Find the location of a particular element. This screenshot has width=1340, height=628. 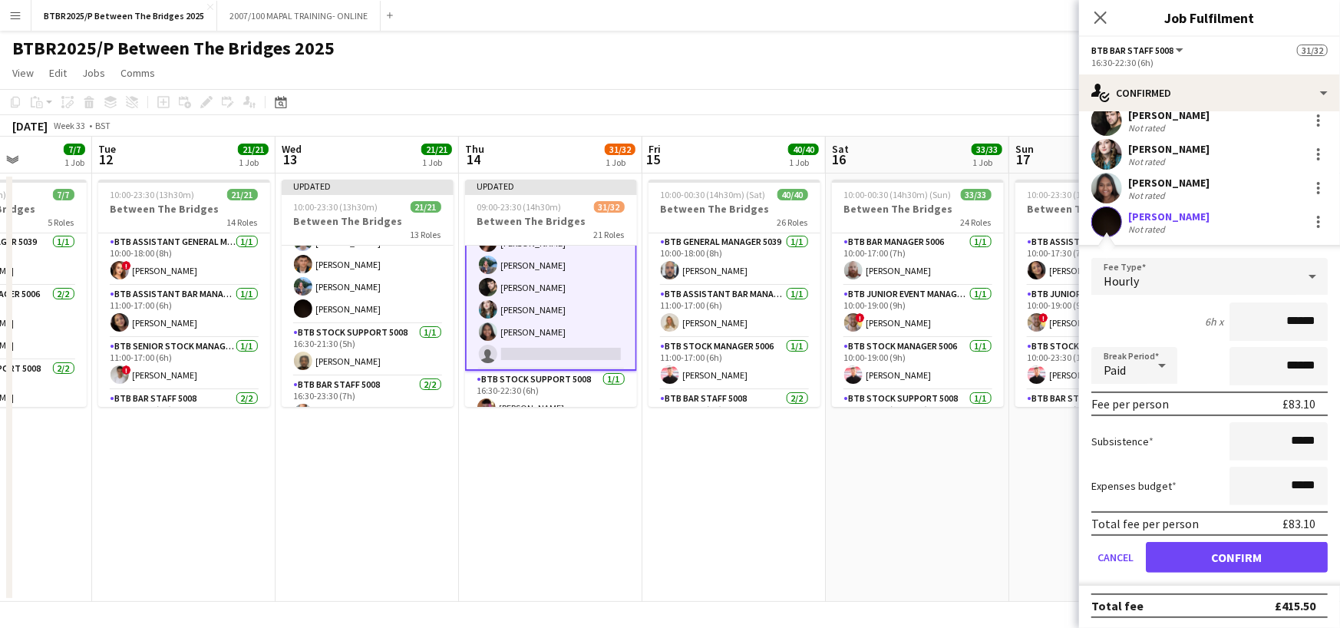

span: 12 is located at coordinates (106, 159).